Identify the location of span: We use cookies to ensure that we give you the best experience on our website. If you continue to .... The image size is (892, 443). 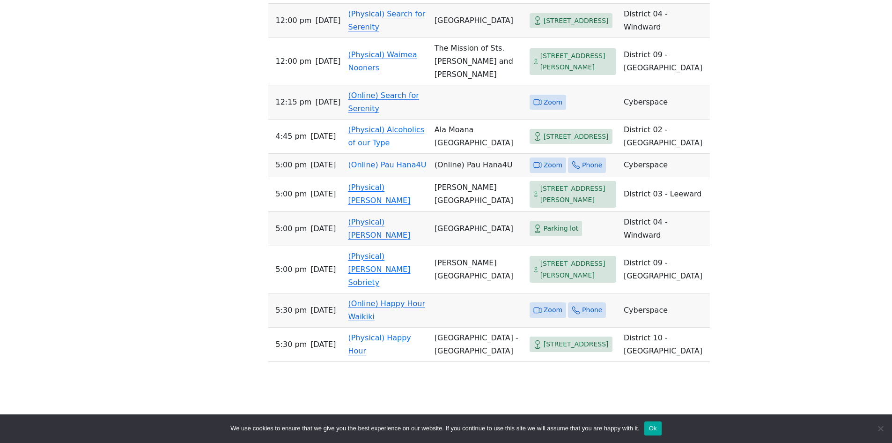
(435, 428).